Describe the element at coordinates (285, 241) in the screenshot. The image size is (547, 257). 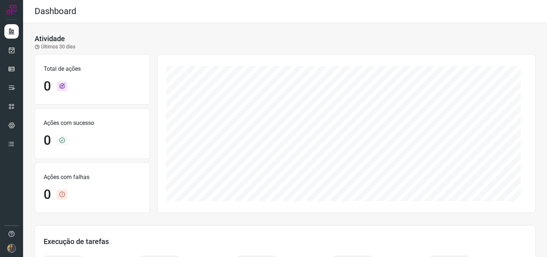
I see `h3: Execução de tarefas` at that location.